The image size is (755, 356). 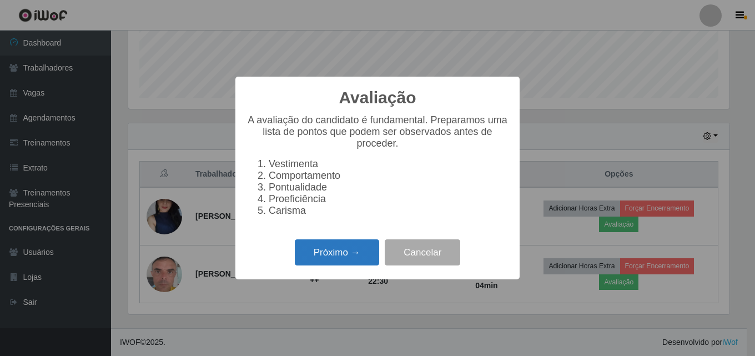 What do you see at coordinates (389, 187) in the screenshot?
I see `li: Pontualidade` at bounding box center [389, 187].